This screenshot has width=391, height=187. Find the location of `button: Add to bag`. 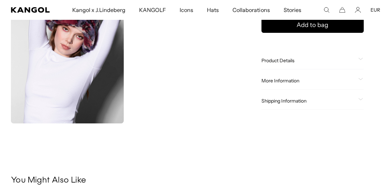

button: Add to bag is located at coordinates (313, 25).